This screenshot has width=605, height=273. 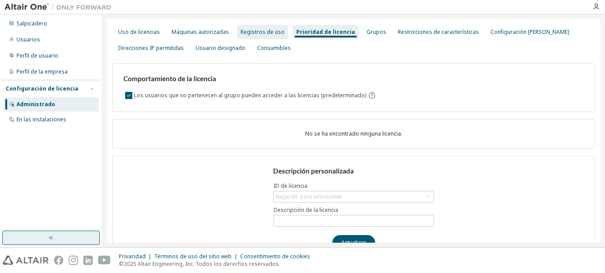 I want to click on div: Máquinas autorizadas, so click(x=200, y=32).